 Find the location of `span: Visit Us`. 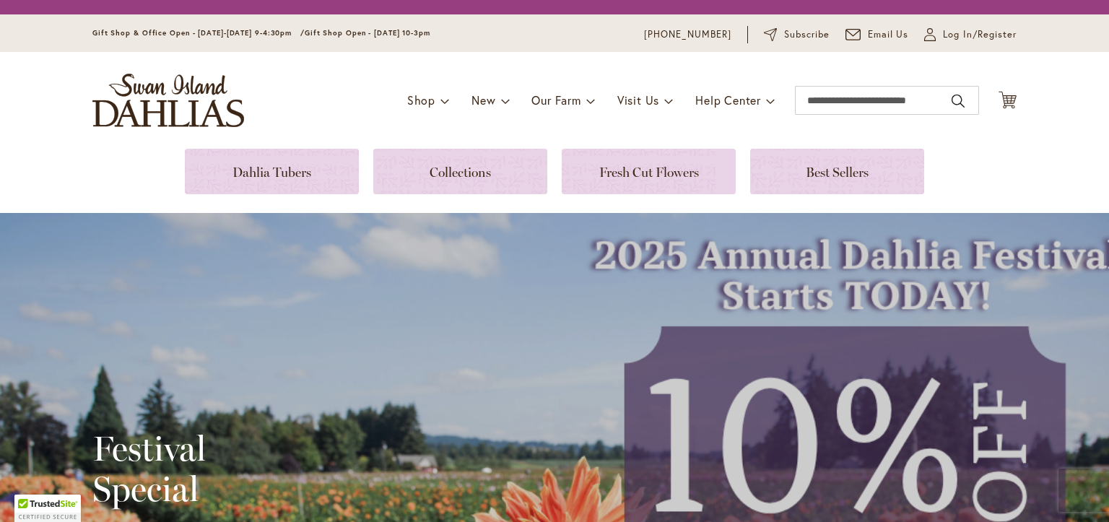

span: Visit Us is located at coordinates (638, 100).